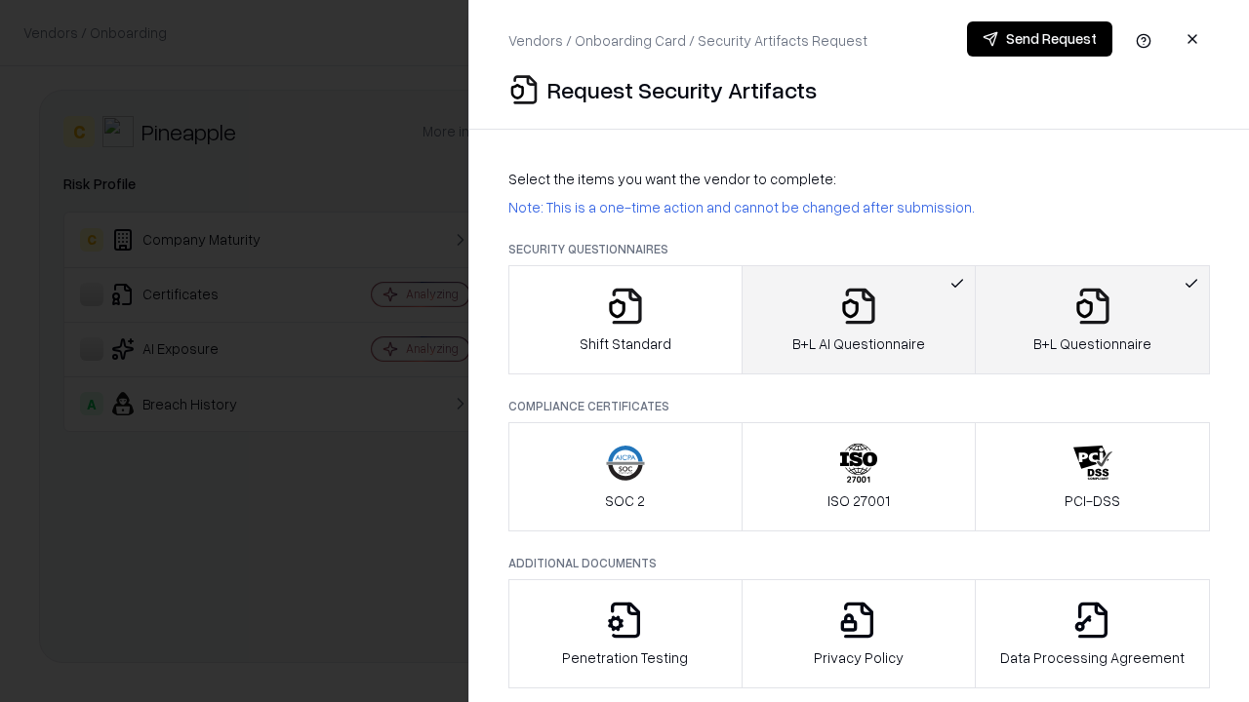 This screenshot has height=702, width=1249. Describe the element at coordinates (625, 343) in the screenshot. I see `p: Shift Standard` at that location.